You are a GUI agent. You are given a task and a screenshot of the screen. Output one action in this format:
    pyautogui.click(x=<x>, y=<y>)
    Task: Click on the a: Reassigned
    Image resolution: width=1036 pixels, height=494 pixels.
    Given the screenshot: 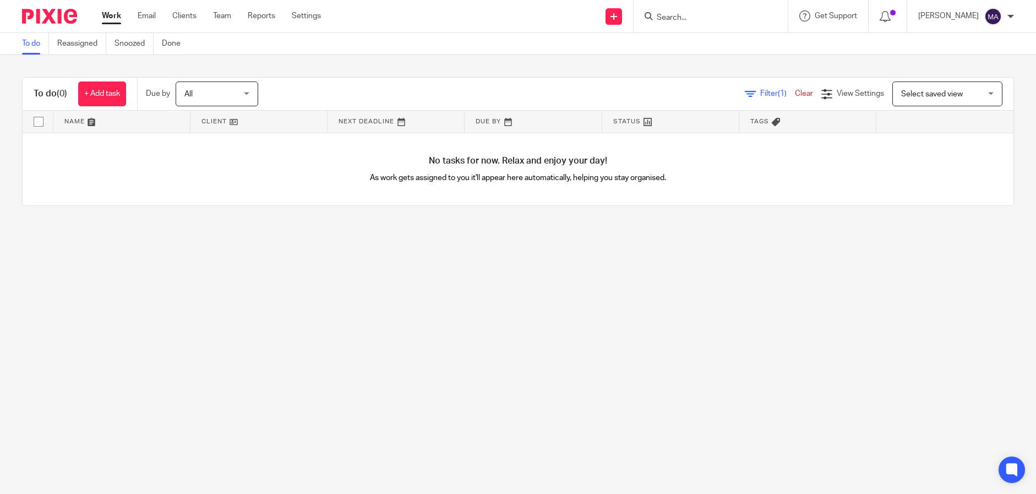 What is the action you would take?
    pyautogui.click(x=82, y=44)
    